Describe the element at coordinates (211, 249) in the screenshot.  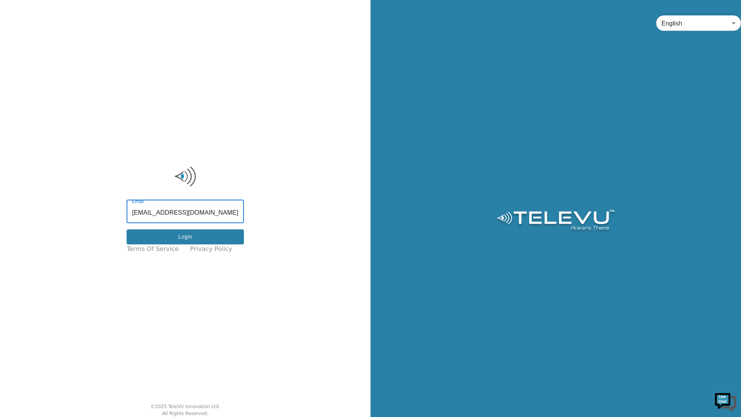
I see `a: Privacy Policy` at that location.